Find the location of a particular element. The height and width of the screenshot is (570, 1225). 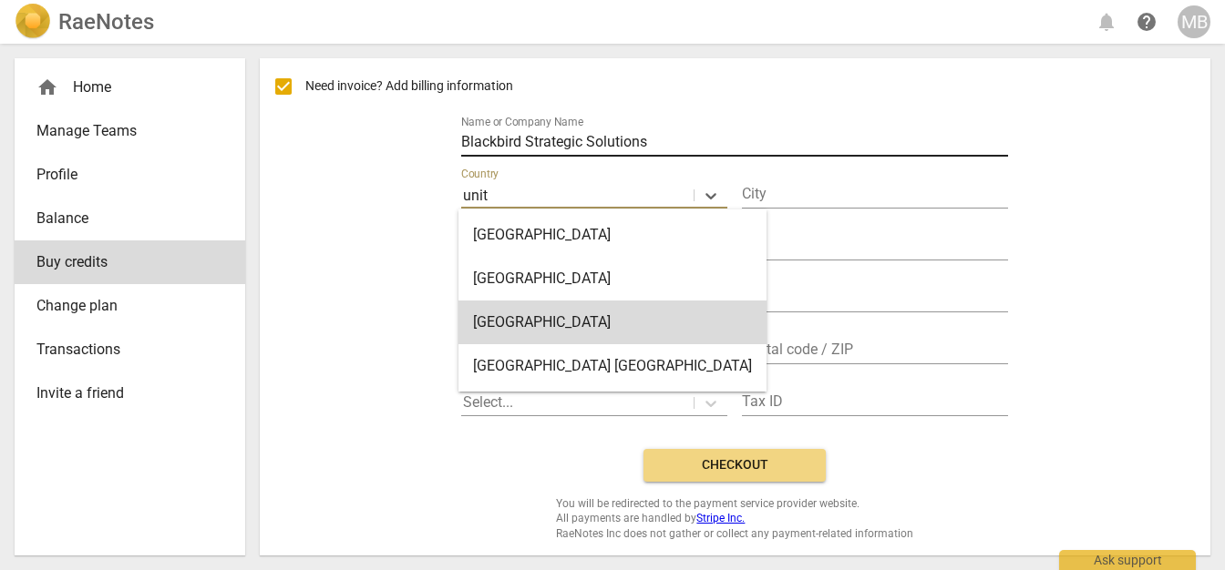

span: You will be redirected to the payment service provider website. All payments are handled by RaeNo... is located at coordinates (734, 519).